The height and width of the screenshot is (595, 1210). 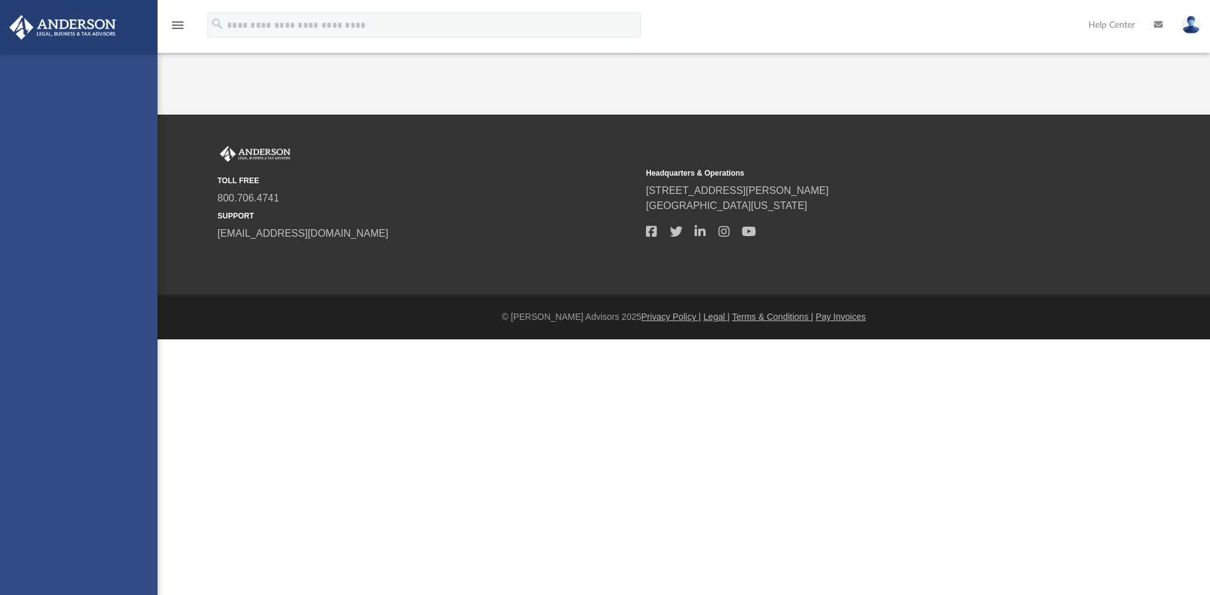 I want to click on small: TOLL FREE, so click(x=427, y=181).